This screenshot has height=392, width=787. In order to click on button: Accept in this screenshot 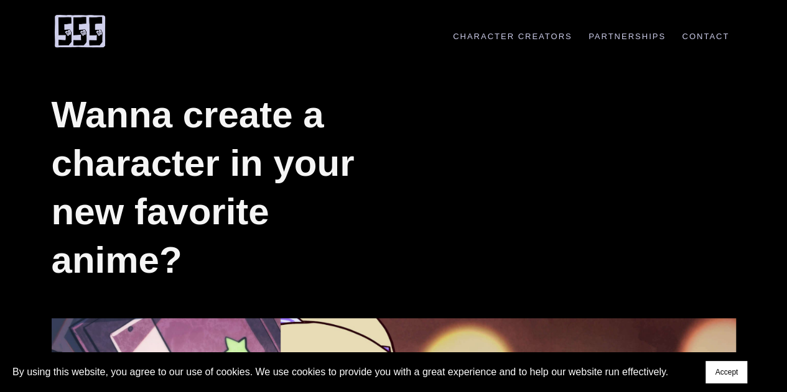, I will do `click(726, 373)`.